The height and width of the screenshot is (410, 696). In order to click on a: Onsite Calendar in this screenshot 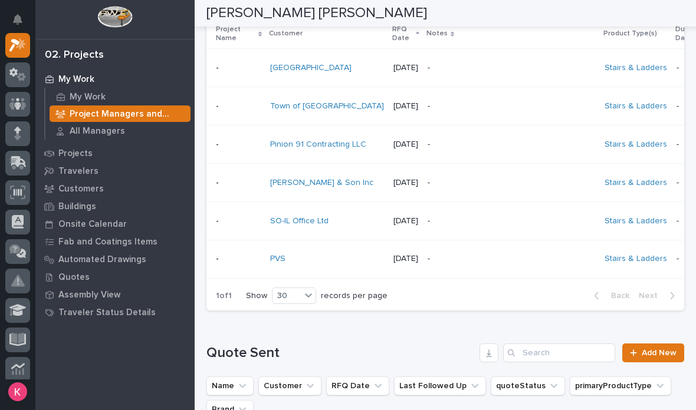, I will do `click(115, 224)`.